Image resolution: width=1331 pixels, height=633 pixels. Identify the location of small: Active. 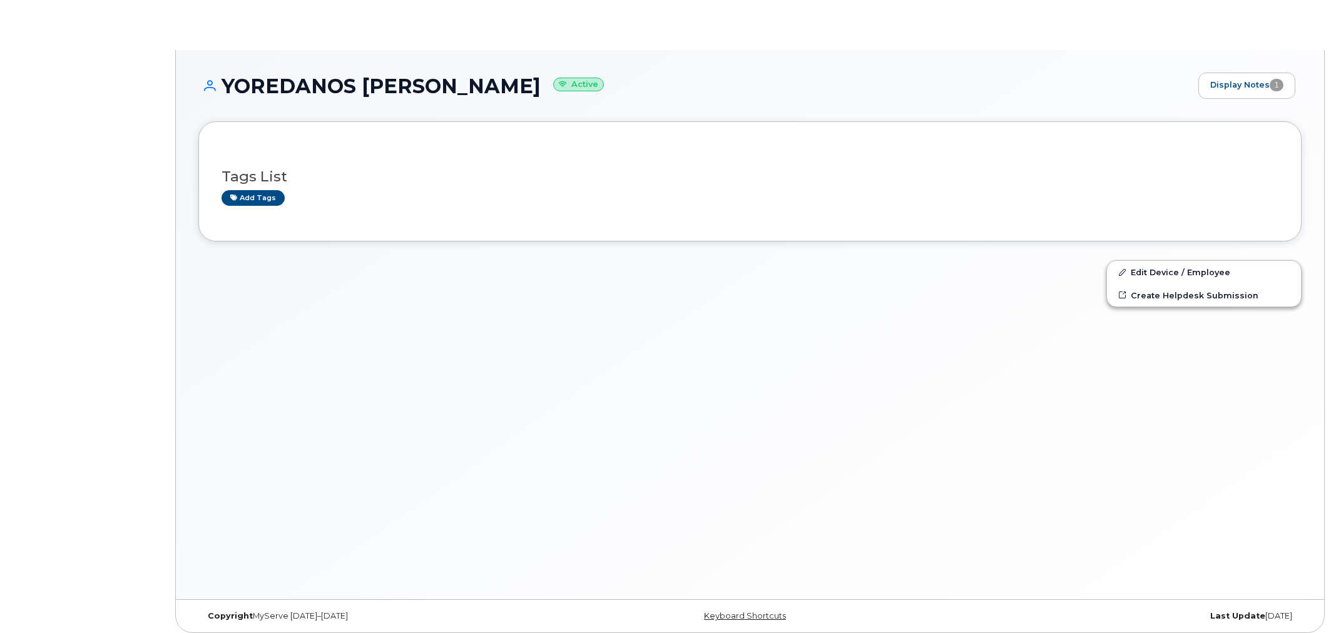
(578, 84).